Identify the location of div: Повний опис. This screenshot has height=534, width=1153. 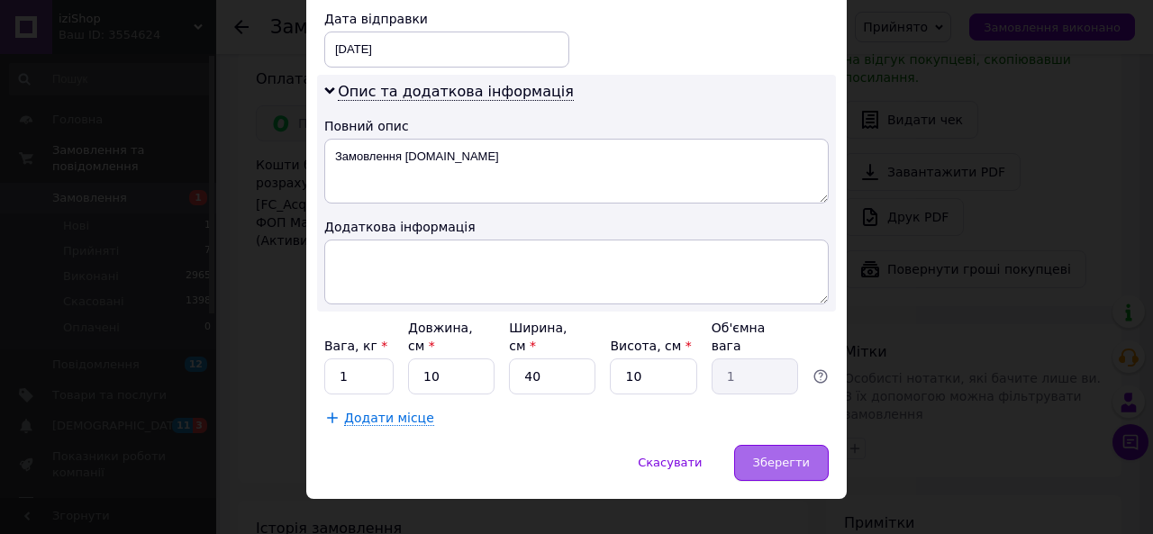
(576, 126).